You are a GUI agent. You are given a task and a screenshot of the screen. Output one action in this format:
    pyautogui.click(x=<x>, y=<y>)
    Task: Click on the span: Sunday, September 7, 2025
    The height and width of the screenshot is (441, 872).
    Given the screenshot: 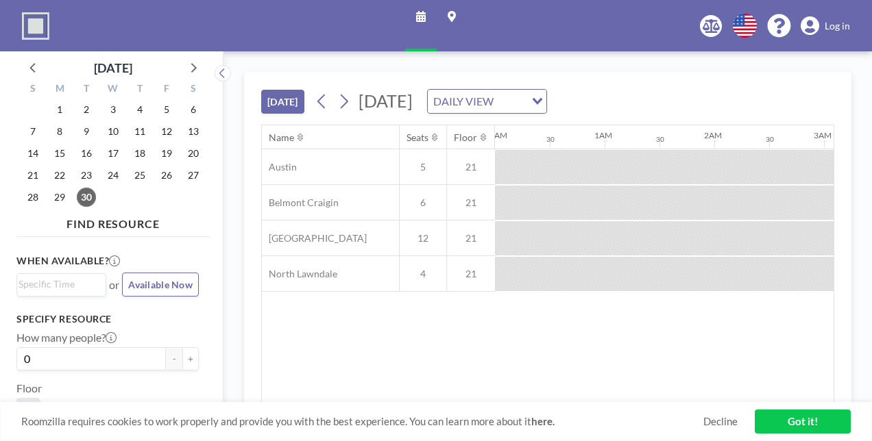 What is the action you would take?
    pyautogui.click(x=33, y=132)
    